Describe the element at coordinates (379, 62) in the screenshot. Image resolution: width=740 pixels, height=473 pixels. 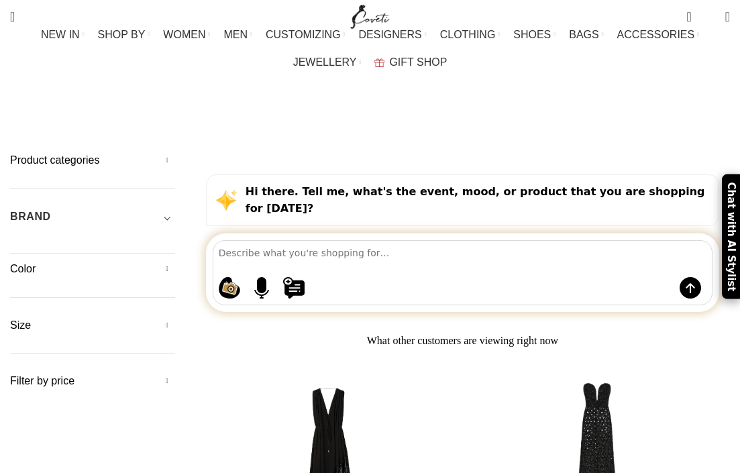
I see `img: GiftBag` at that location.